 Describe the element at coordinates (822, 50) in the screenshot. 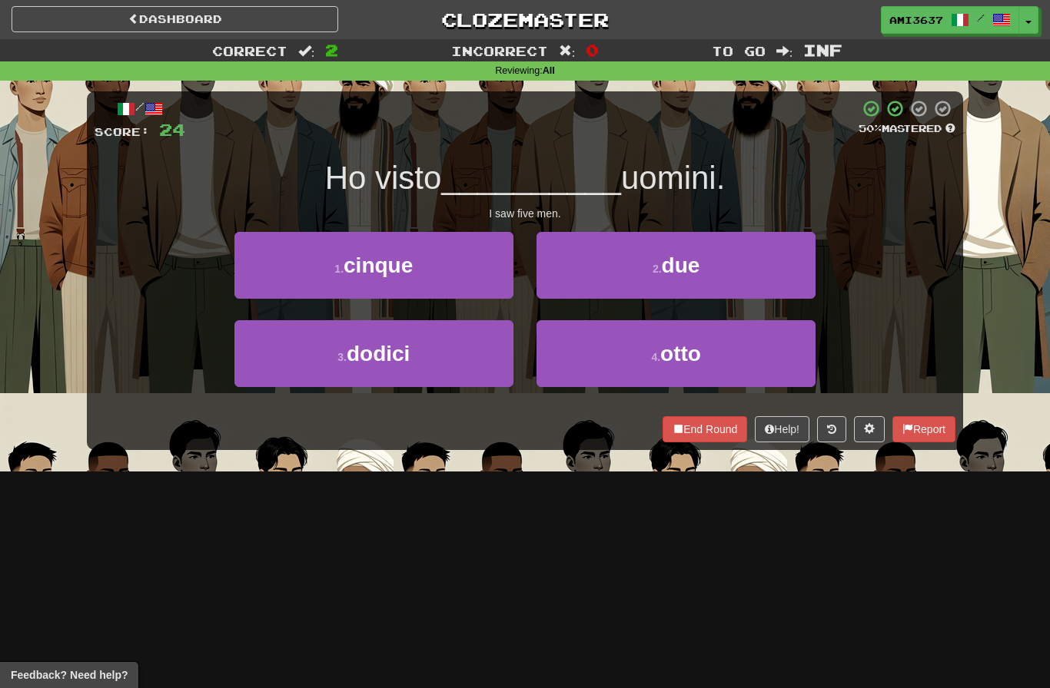

I see `span: Inf` at that location.